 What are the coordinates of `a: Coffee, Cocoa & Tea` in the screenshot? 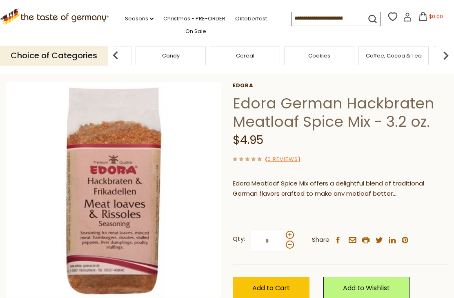 It's located at (393, 56).